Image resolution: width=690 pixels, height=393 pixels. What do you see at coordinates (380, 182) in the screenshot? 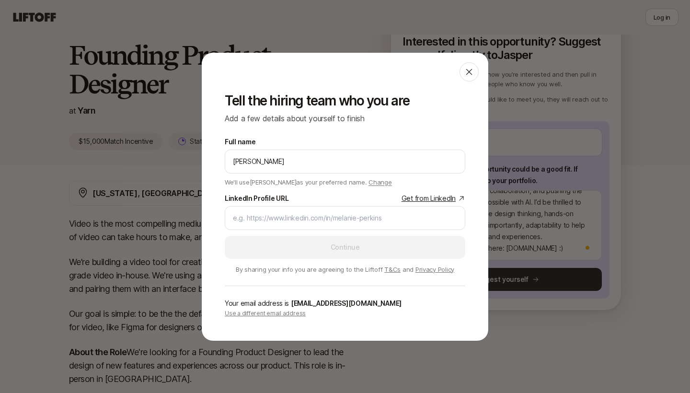
I see `span: Change` at bounding box center [380, 182].